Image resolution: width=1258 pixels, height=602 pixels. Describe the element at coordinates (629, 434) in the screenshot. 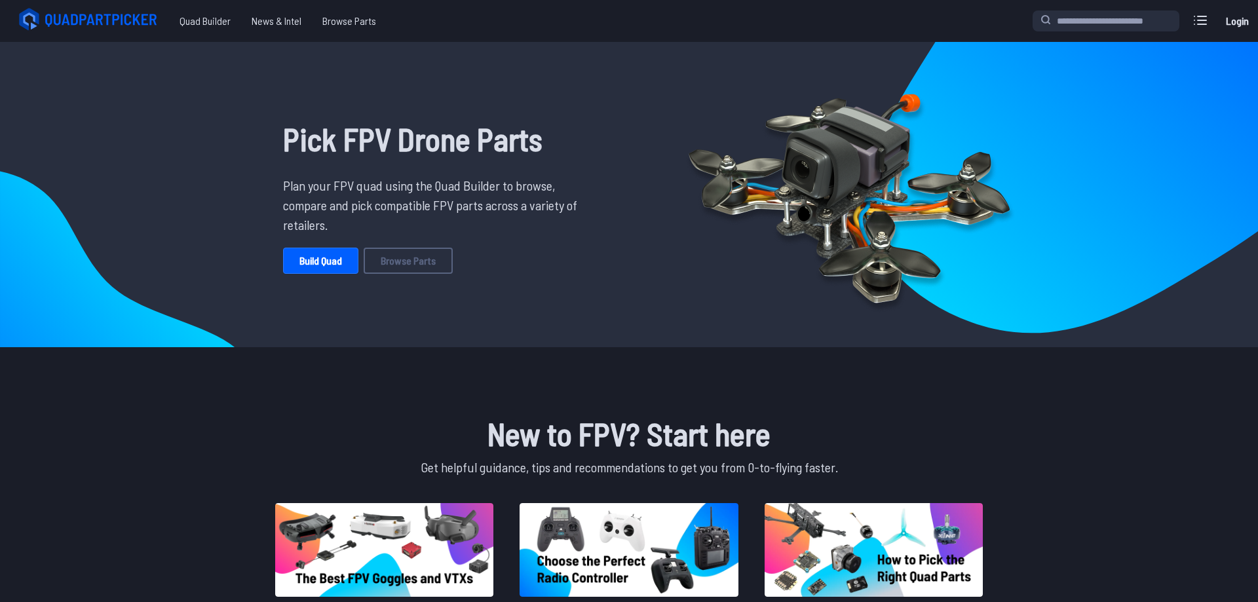

I see `h1: New to FPV? Start here` at that location.